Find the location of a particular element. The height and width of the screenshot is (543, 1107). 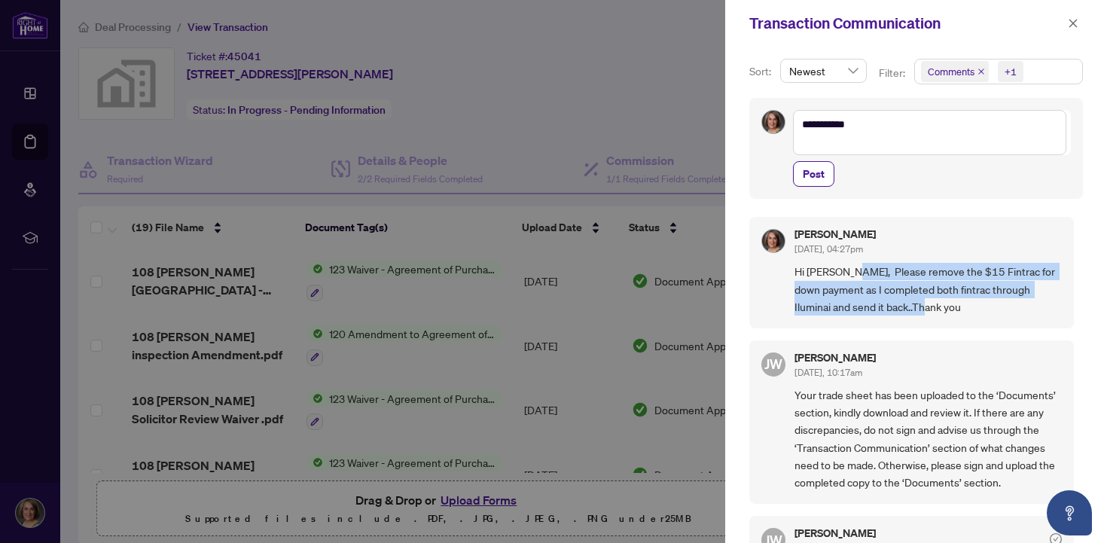

span: Newest is located at coordinates (823, 71).